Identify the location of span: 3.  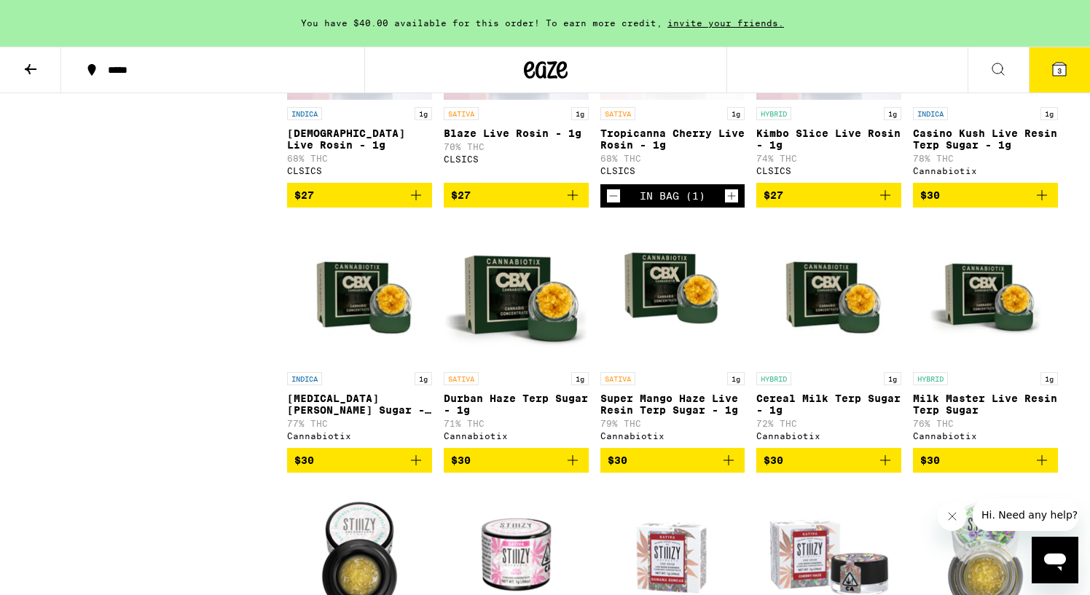
(1060, 71).